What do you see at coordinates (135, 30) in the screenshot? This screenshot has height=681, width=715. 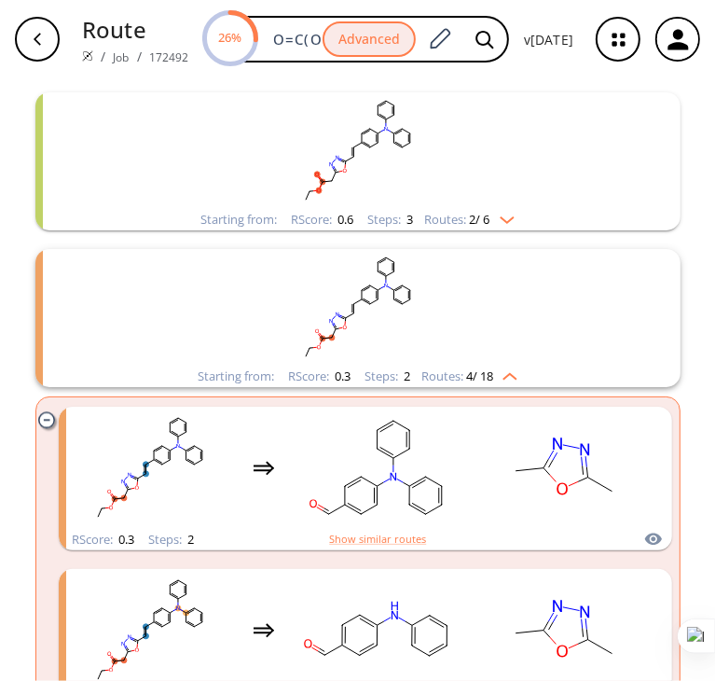 I see `p: Route` at bounding box center [135, 30].